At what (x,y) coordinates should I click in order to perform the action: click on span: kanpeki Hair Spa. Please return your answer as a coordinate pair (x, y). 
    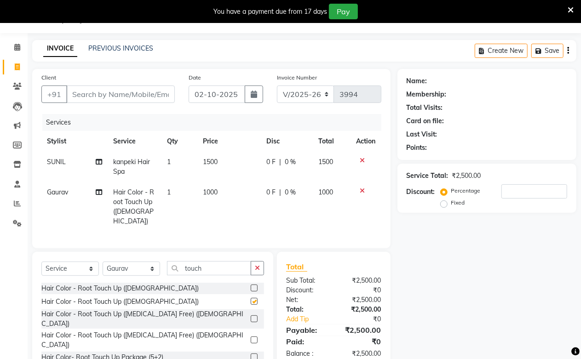
    Looking at the image, I should click on (132, 167).